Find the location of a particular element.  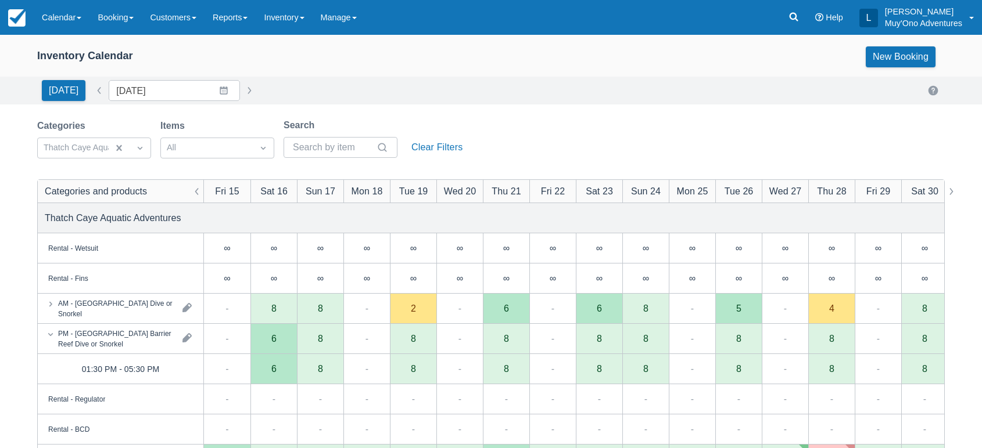

label: Search is located at coordinates (301, 125).